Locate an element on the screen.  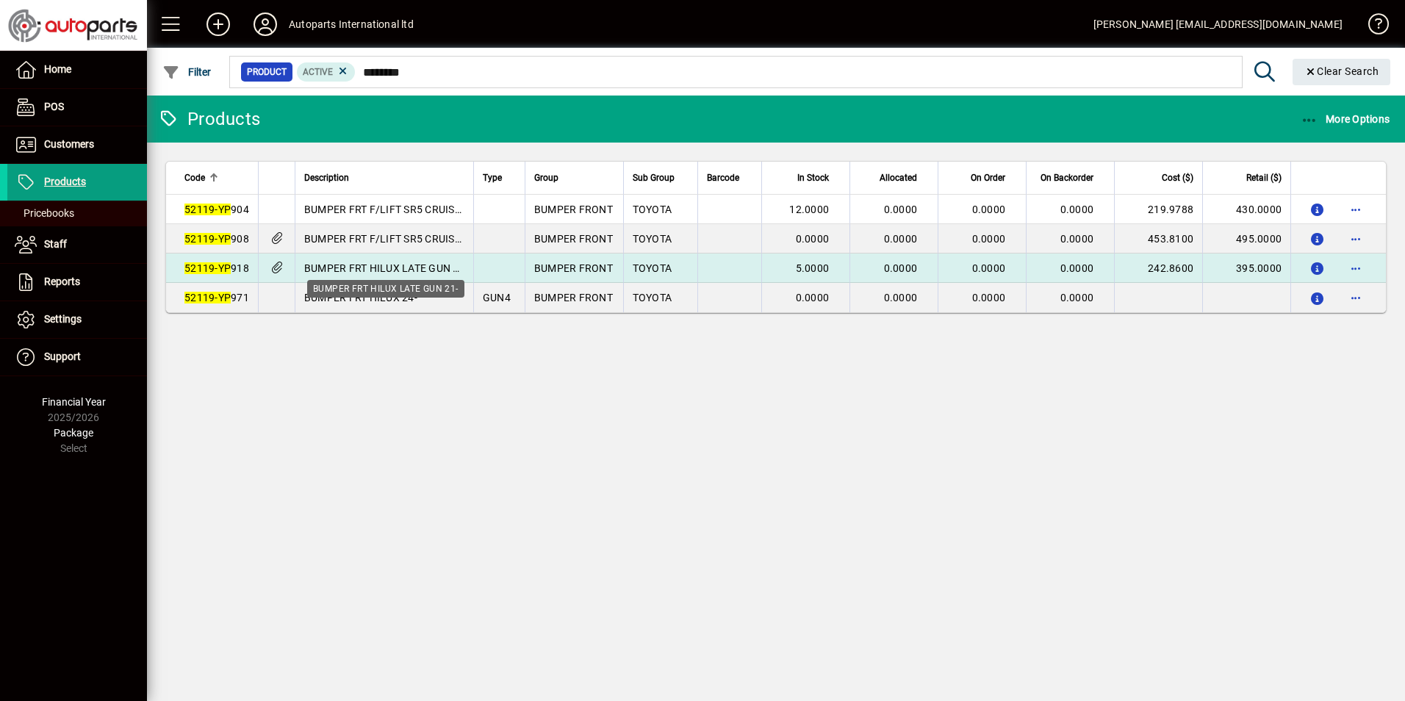
button: Add is located at coordinates (218, 24).